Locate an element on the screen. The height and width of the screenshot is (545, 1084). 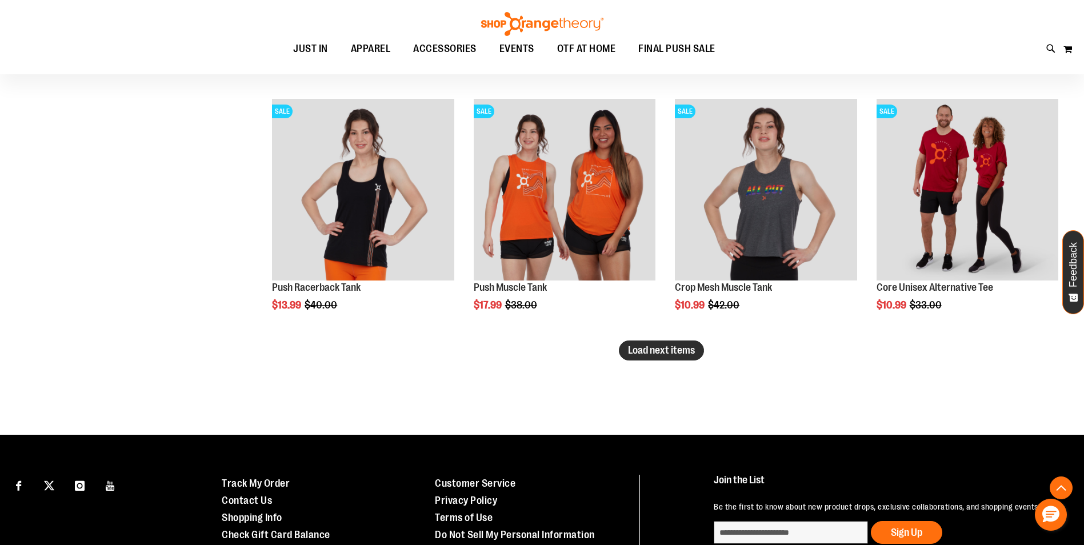
a: Visit our X page is located at coordinates (49, 485).